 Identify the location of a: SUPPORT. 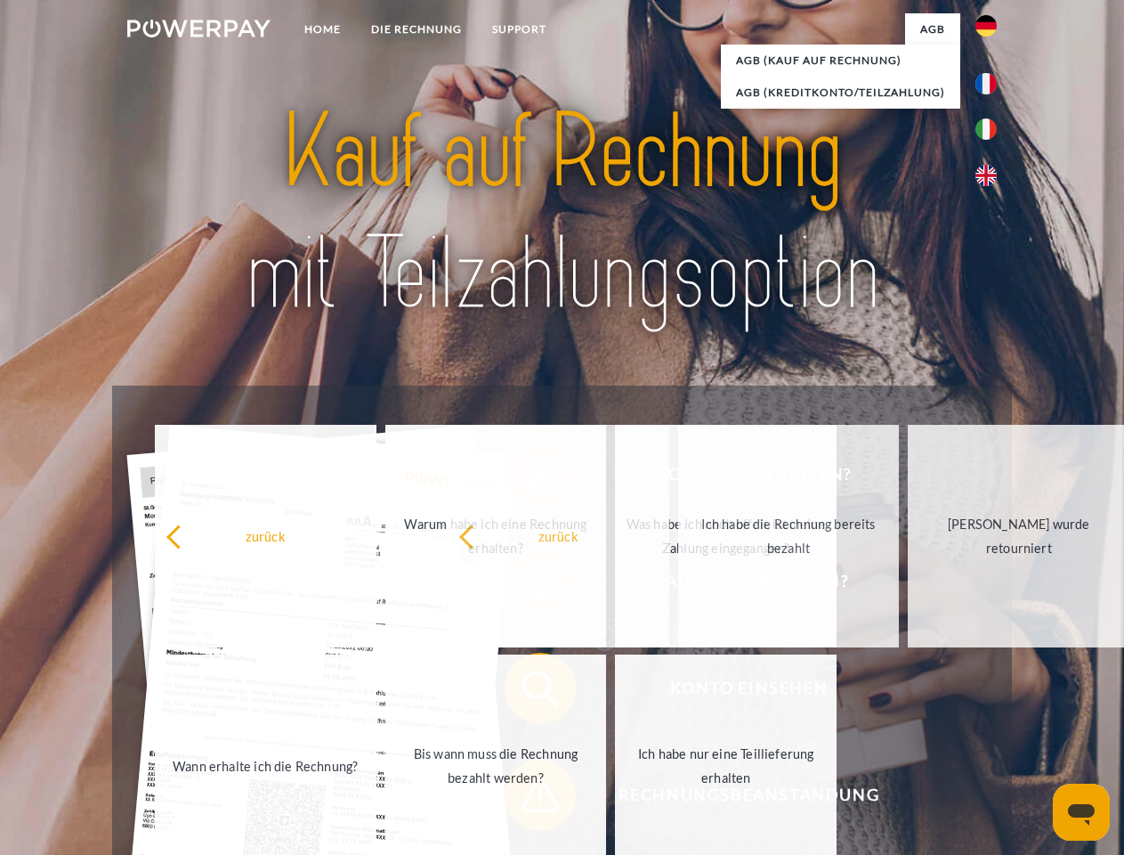
(519, 29).